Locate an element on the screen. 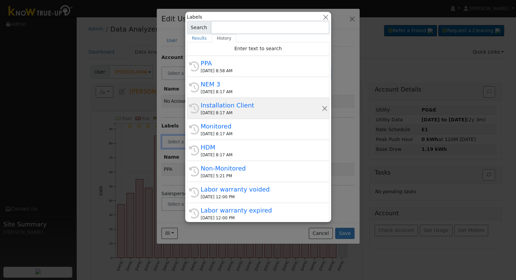 Image resolution: width=516 pixels, height=280 pixels. div: Non-Monitored is located at coordinates (261, 168).